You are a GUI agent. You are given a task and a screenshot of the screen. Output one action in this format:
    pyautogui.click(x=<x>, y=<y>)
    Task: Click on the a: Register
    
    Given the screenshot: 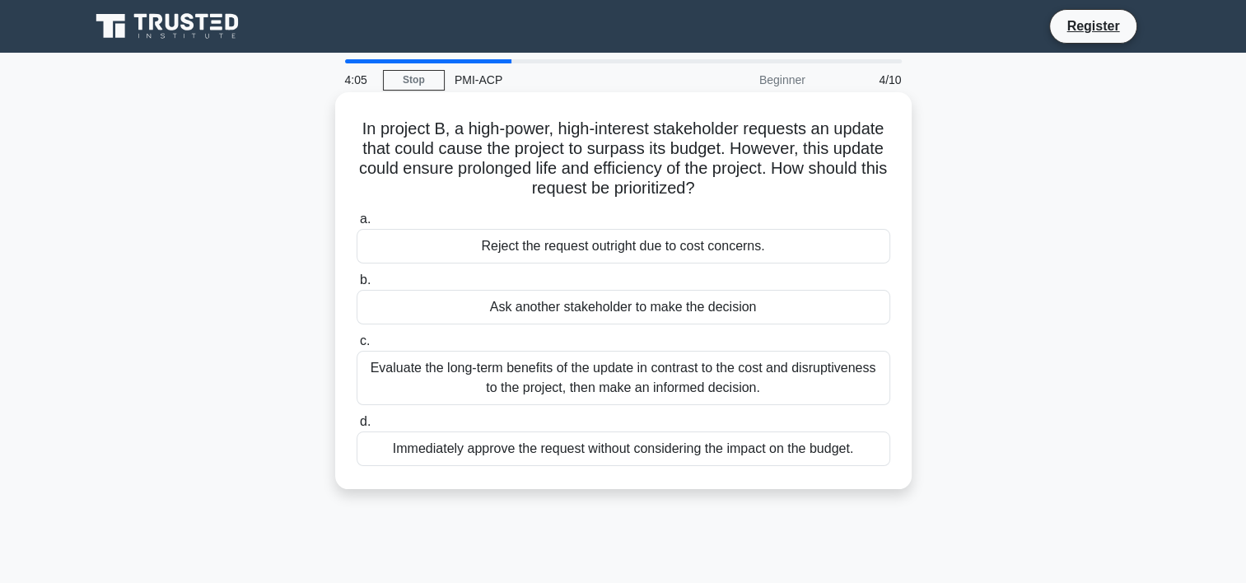 What is the action you would take?
    pyautogui.click(x=1093, y=26)
    